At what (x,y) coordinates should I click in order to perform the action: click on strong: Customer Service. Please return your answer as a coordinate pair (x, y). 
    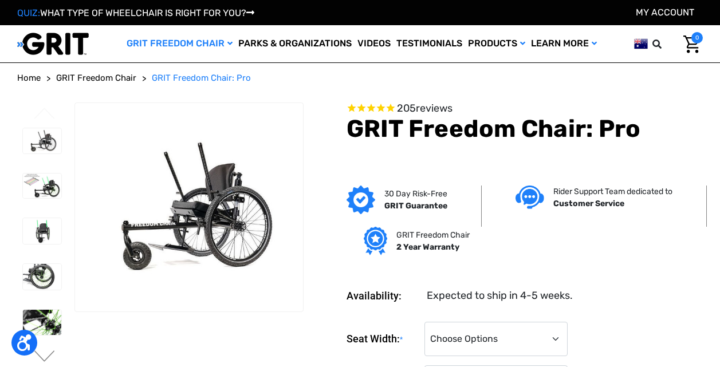
    Looking at the image, I should click on (589, 203).